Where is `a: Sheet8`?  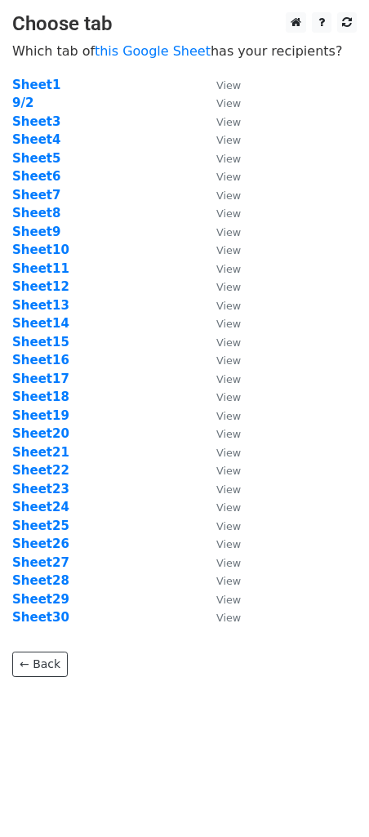 a: Sheet8 is located at coordinates (36, 213).